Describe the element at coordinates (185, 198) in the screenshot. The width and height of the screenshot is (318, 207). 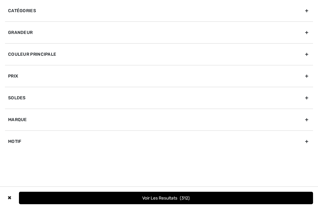
I see `span: 312` at that location.